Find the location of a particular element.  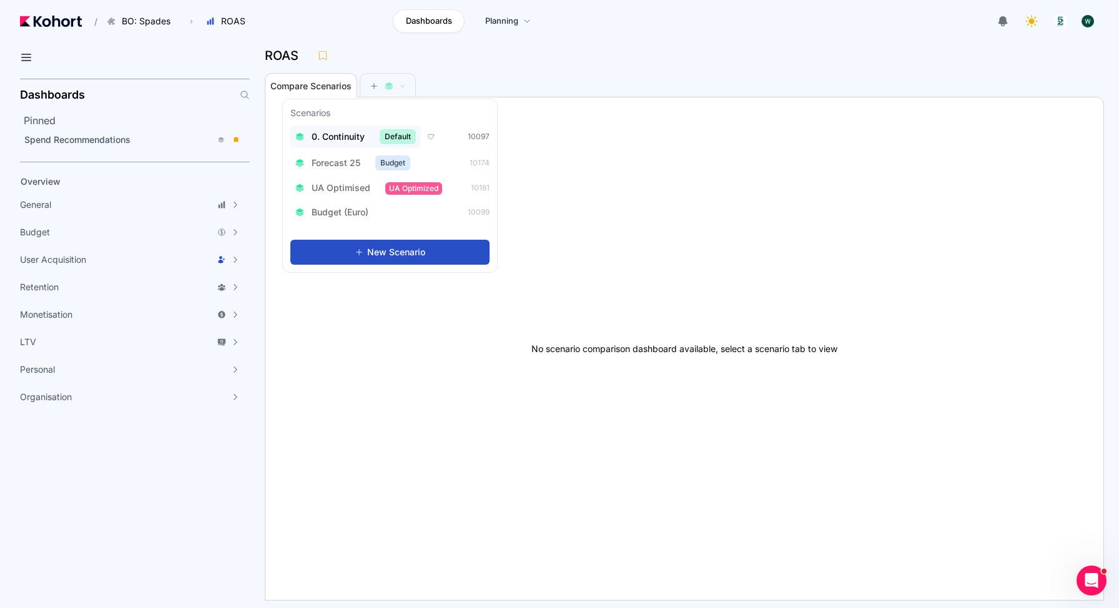

button: UA OptimisedUA Optimized is located at coordinates (368, 188).